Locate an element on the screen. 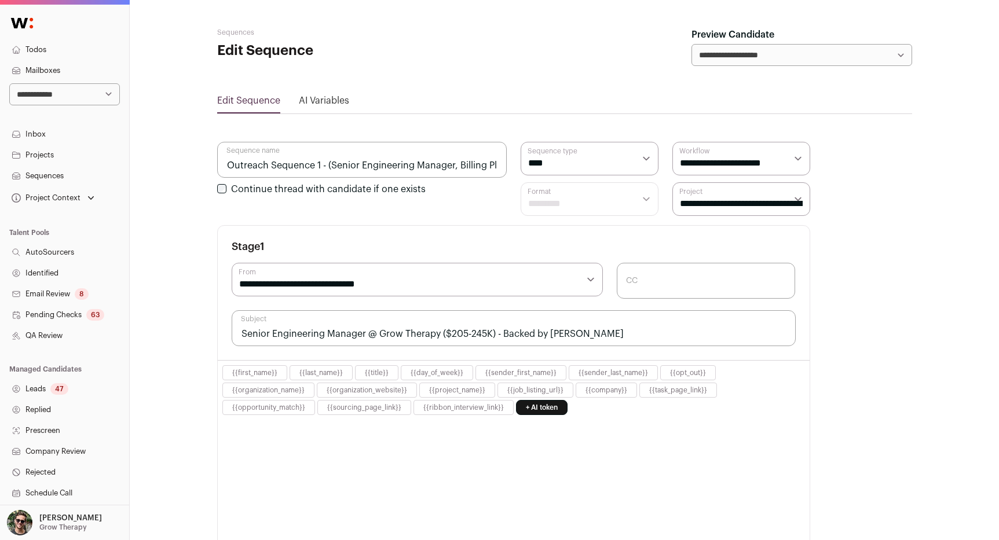 The width and height of the screenshot is (999, 540). button: {{opportunity_match}} is located at coordinates (269, 408).